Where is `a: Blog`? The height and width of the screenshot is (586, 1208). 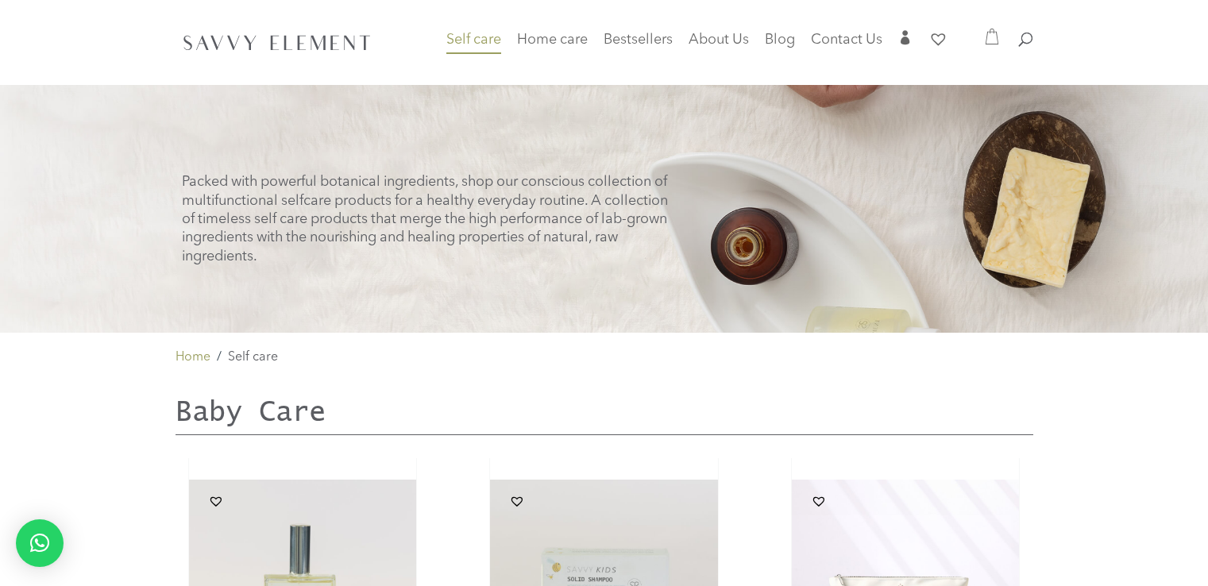 a: Blog is located at coordinates (780, 45).